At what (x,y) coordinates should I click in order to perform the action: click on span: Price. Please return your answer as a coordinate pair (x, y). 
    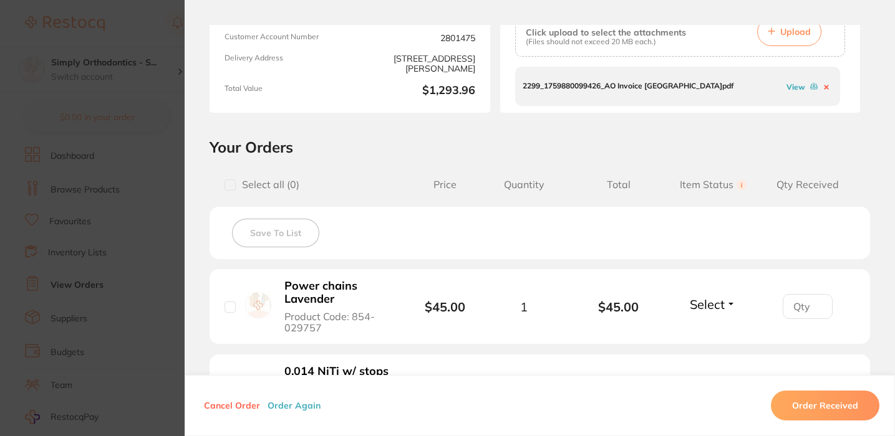
    Looking at the image, I should click on (445, 185).